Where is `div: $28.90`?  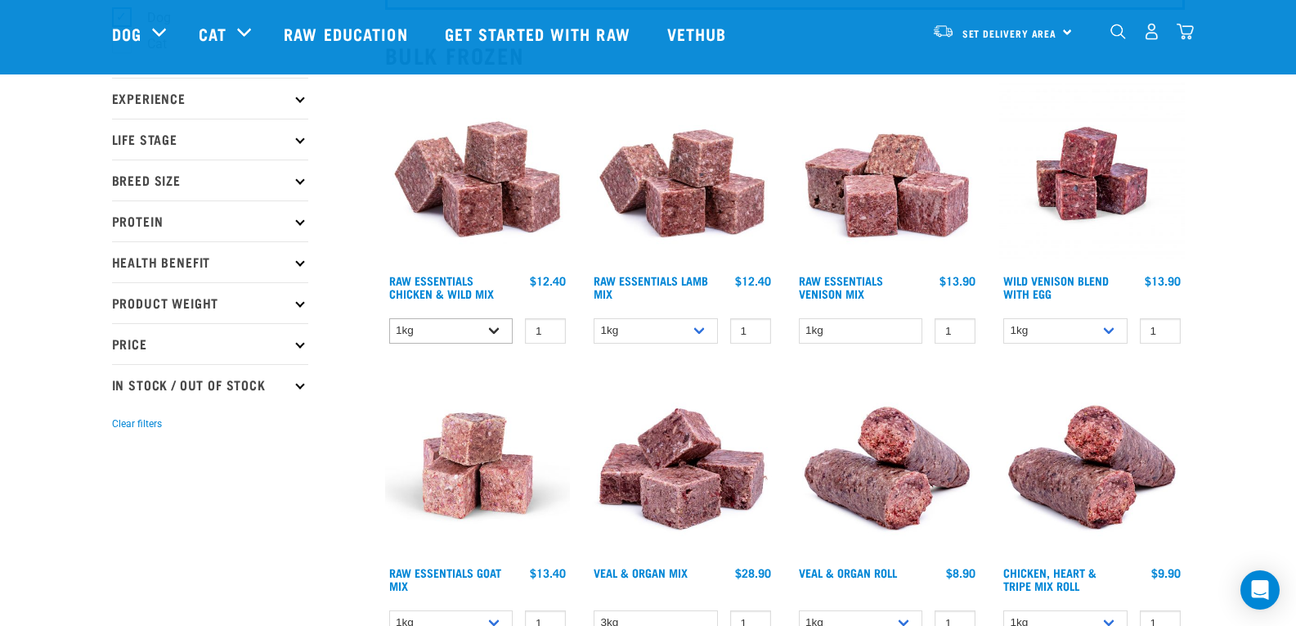
div: $28.90 is located at coordinates (753, 573).